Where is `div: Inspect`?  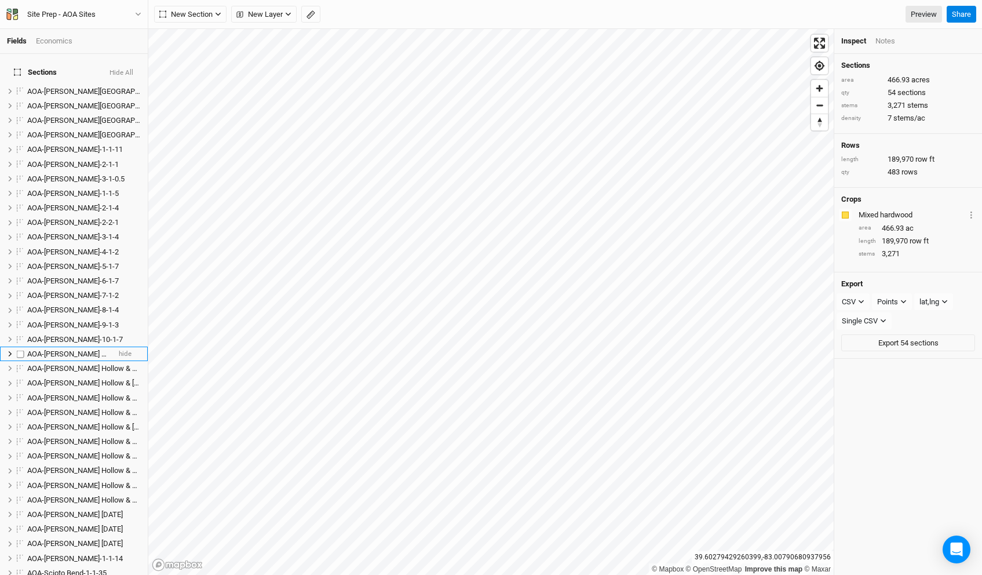
div: Inspect is located at coordinates (853, 41).